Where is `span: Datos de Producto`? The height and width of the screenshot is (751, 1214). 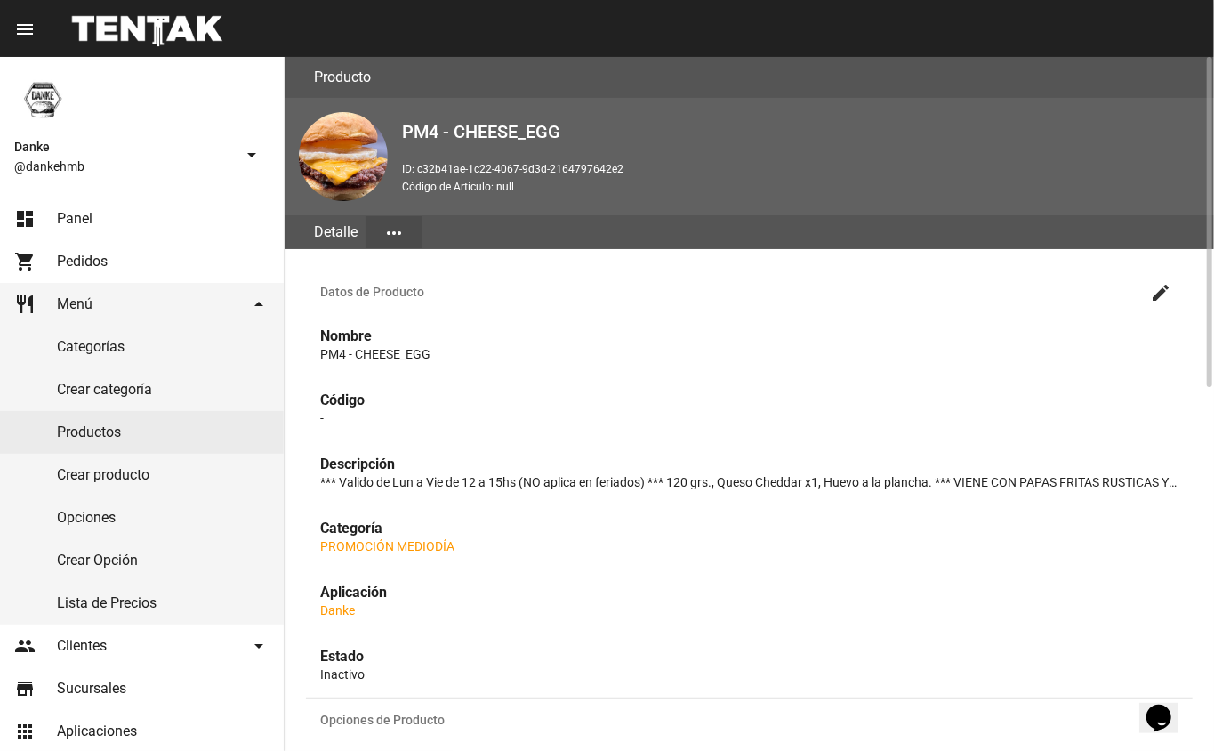
span: Datos de Producto is located at coordinates (731, 292).